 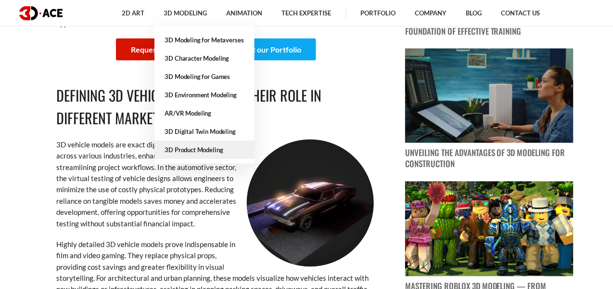 What do you see at coordinates (159, 50) in the screenshot?
I see `a: Request a Quote` at bounding box center [159, 50].